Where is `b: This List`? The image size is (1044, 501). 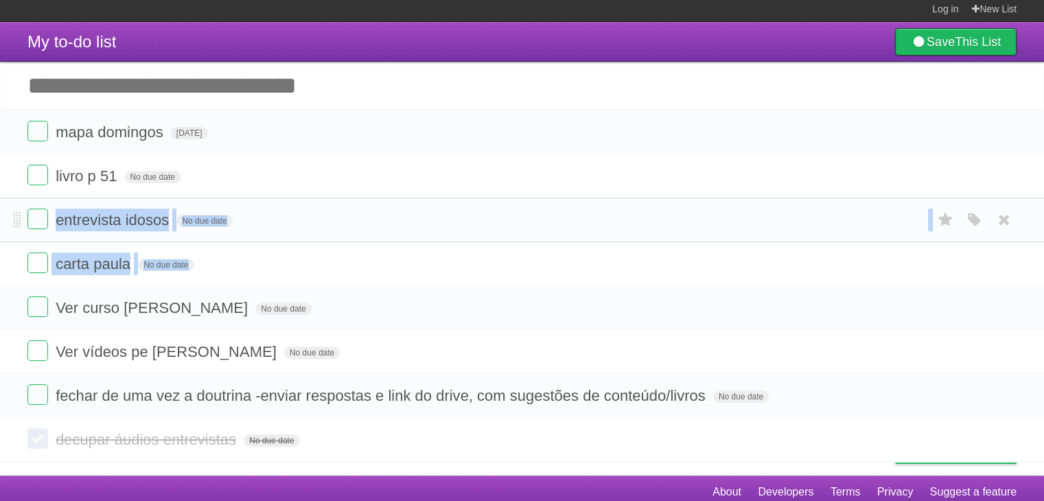 b: This List is located at coordinates (978, 42).